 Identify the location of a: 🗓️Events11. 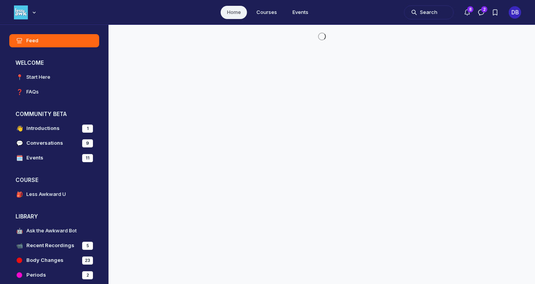
(54, 158).